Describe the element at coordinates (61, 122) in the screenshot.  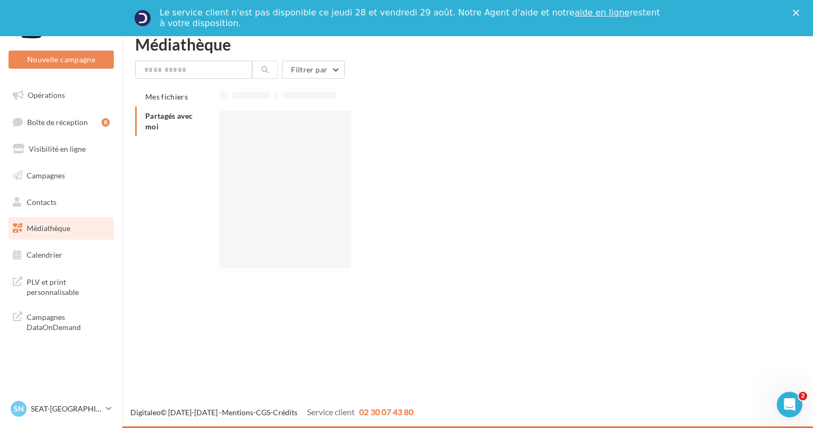
I see `a: Boîte de réception8` at that location.